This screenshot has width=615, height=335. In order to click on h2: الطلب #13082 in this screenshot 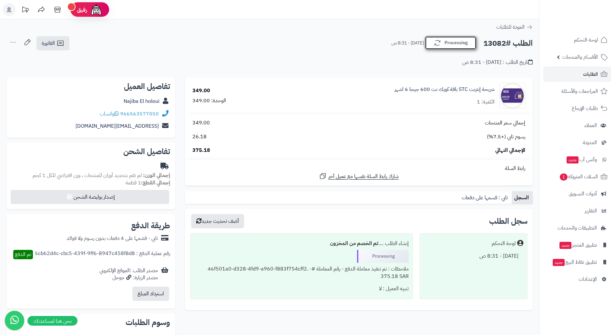, I will do `click(507, 43)`.